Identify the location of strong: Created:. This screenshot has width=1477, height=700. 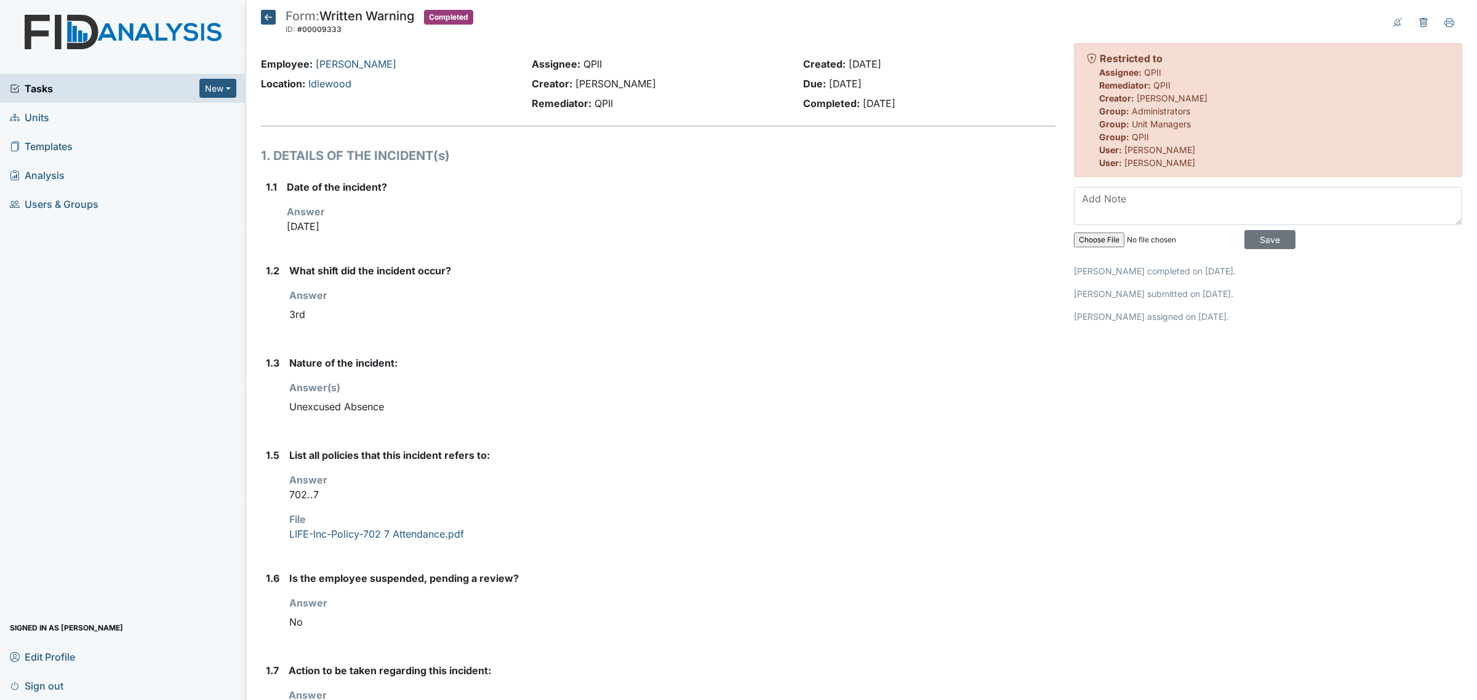
(824, 64).